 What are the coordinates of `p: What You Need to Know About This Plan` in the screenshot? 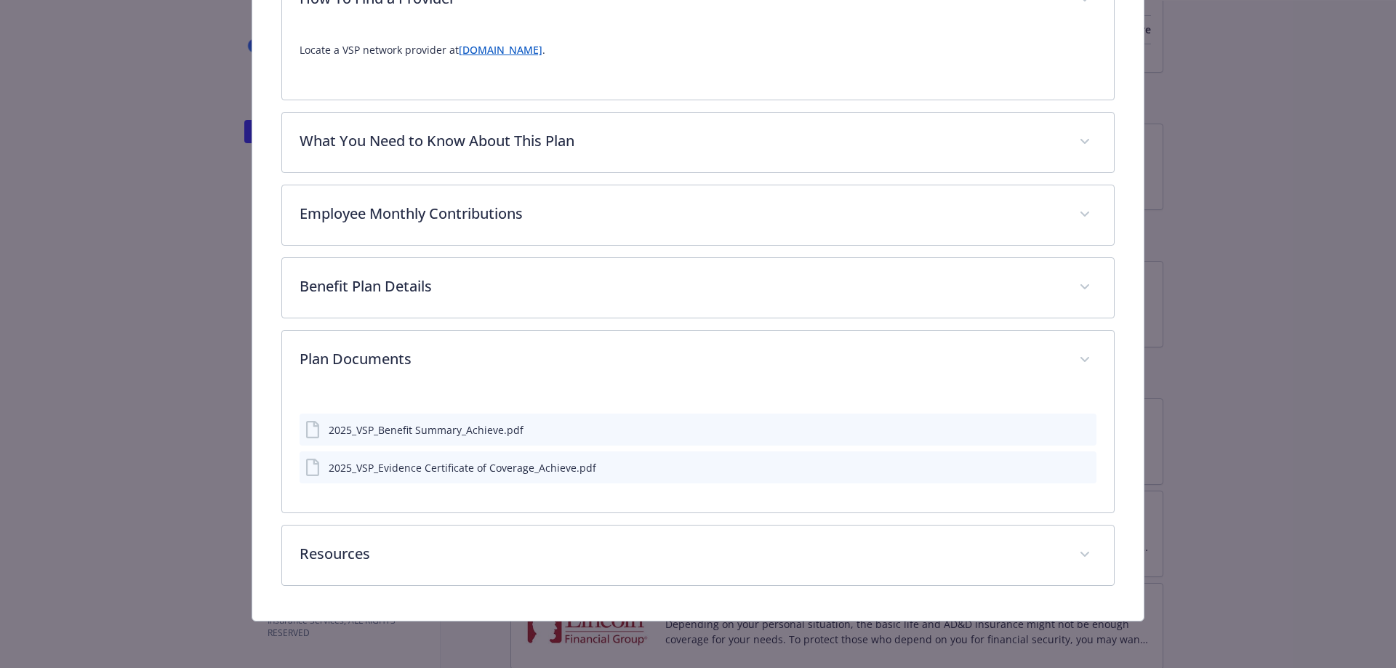 It's located at (680, 141).